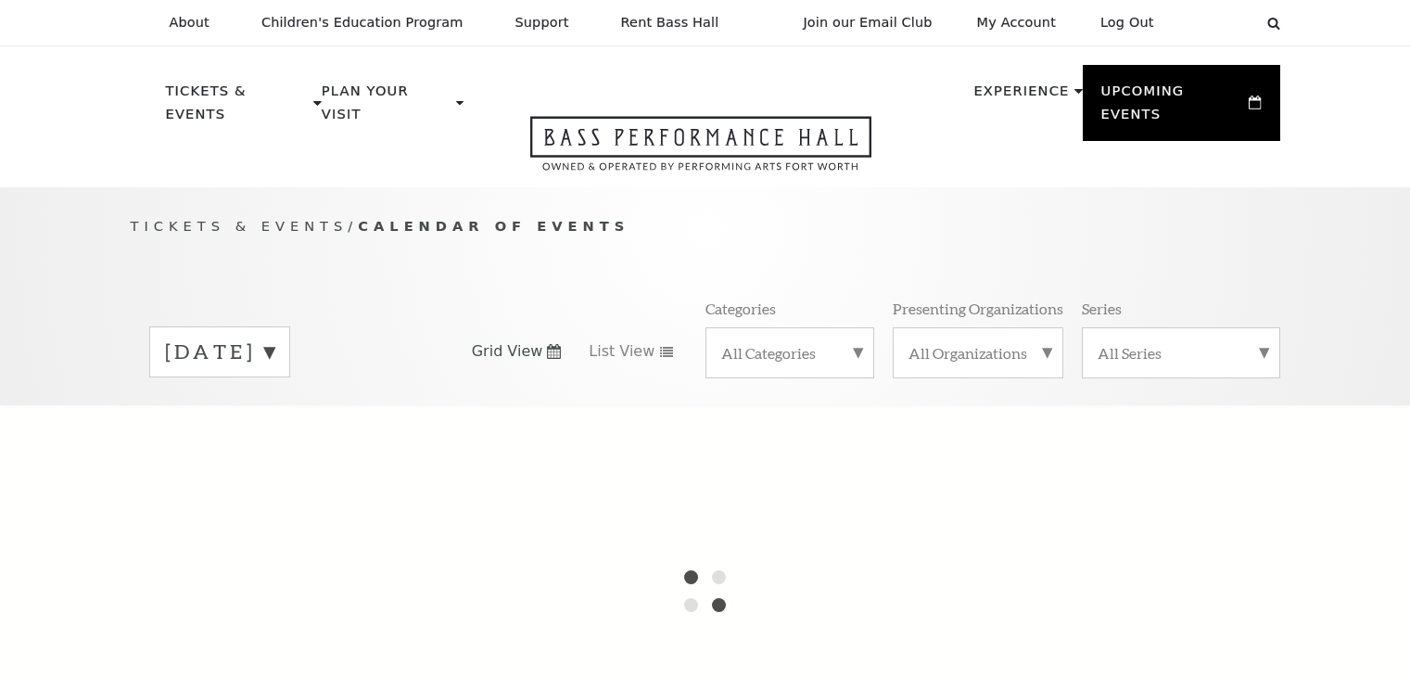 The image size is (1410, 677). What do you see at coordinates (507, 351) in the screenshot?
I see `span: Grid View` at bounding box center [507, 351].